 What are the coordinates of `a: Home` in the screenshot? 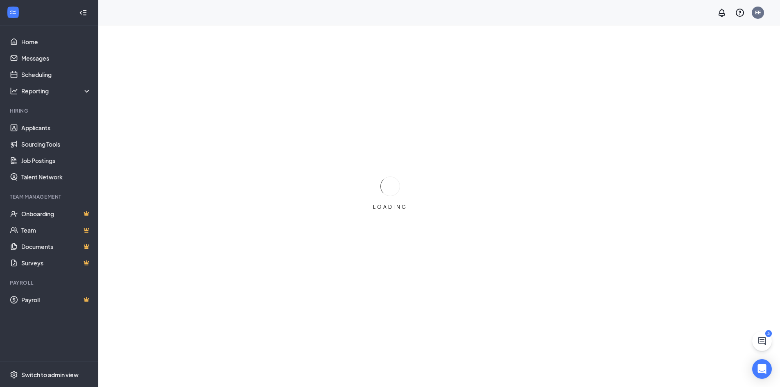 It's located at (56, 42).